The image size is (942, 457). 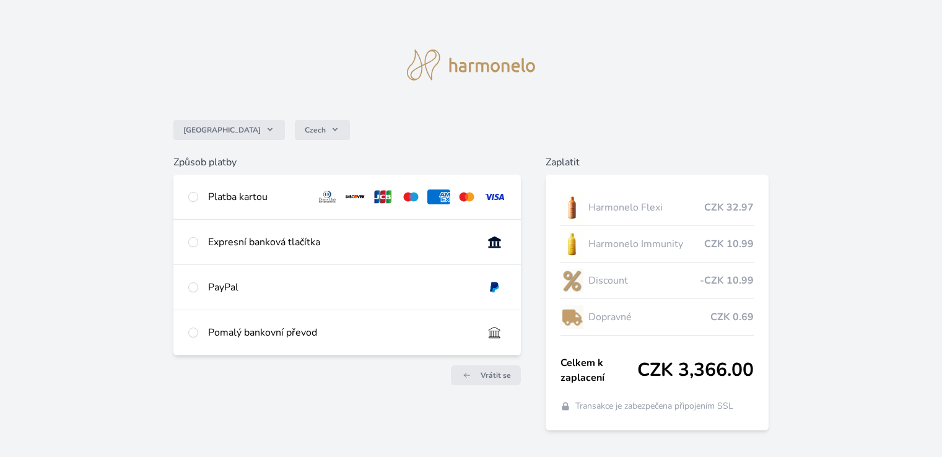 What do you see at coordinates (729, 244) in the screenshot?
I see `span: CZK 10.99` at bounding box center [729, 244].